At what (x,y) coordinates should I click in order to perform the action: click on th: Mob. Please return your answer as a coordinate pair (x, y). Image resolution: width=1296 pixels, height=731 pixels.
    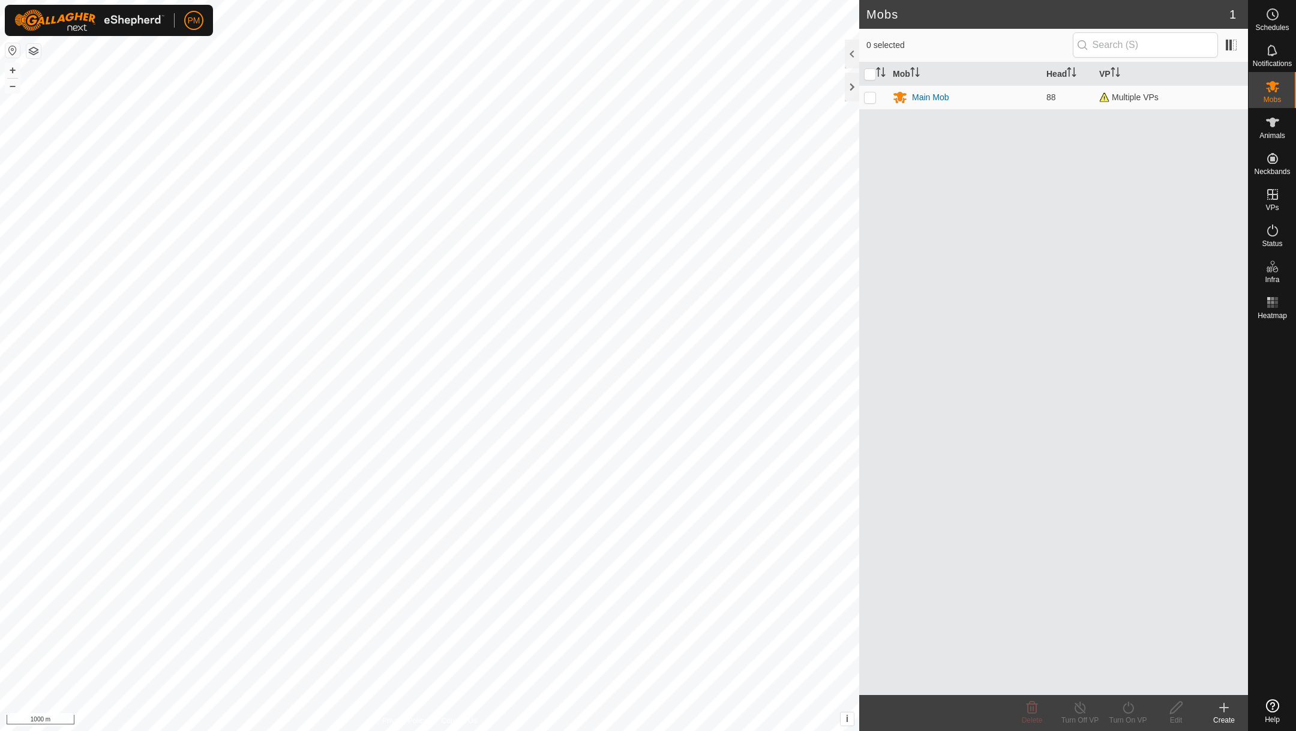
    Looking at the image, I should click on (965, 74).